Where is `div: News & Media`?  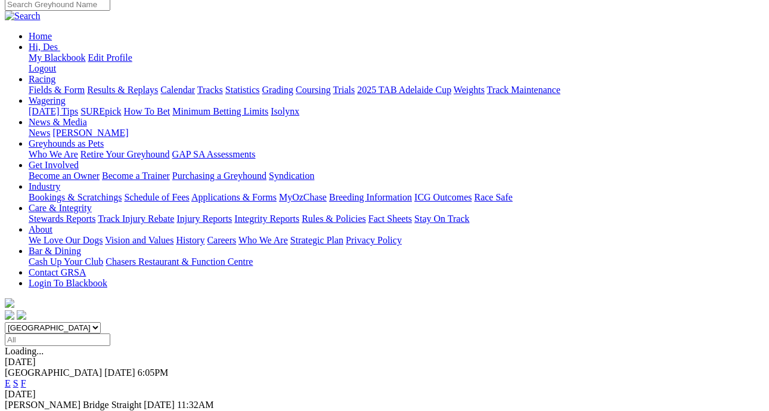
div: News & Media is located at coordinates (396, 133).